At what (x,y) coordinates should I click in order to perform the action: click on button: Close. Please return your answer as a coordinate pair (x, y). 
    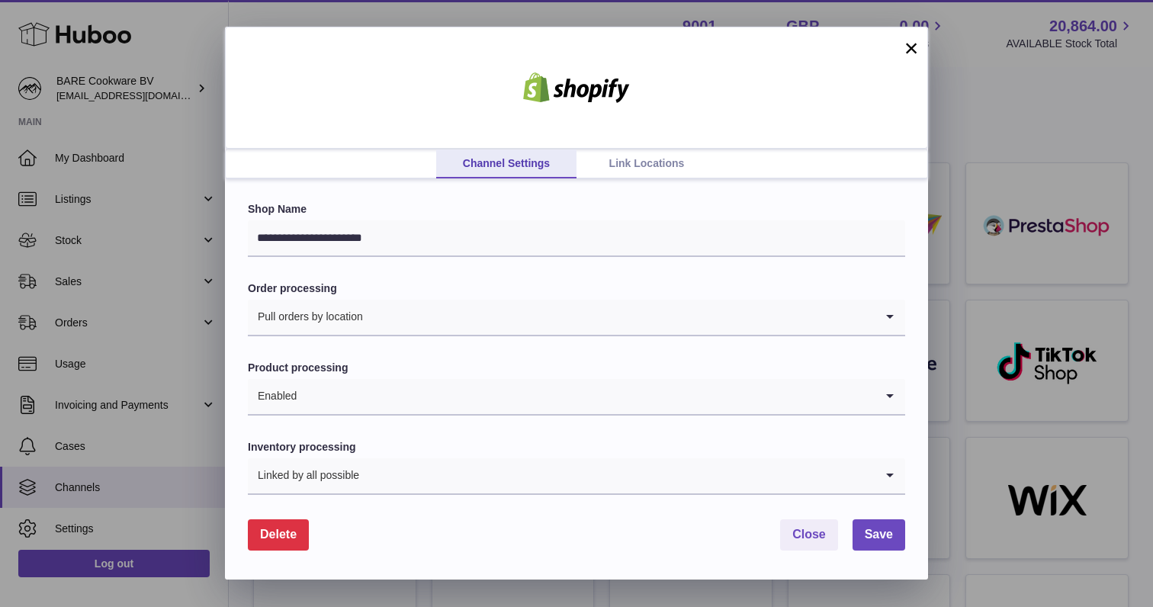
    Looking at the image, I should click on (809, 535).